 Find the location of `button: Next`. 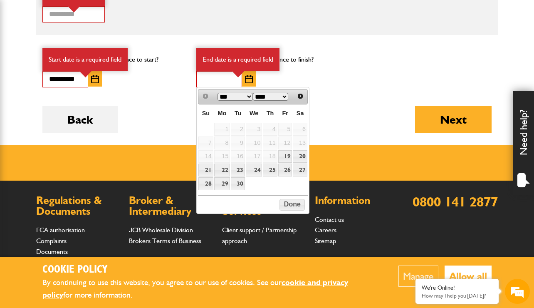

button: Next is located at coordinates (454, 119).